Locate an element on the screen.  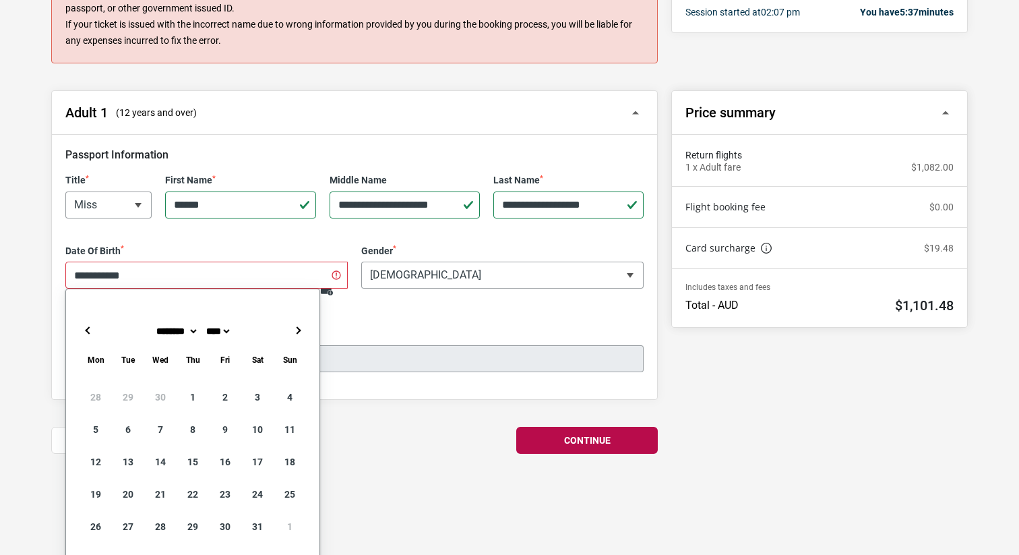
div: 20 is located at coordinates (128, 494).